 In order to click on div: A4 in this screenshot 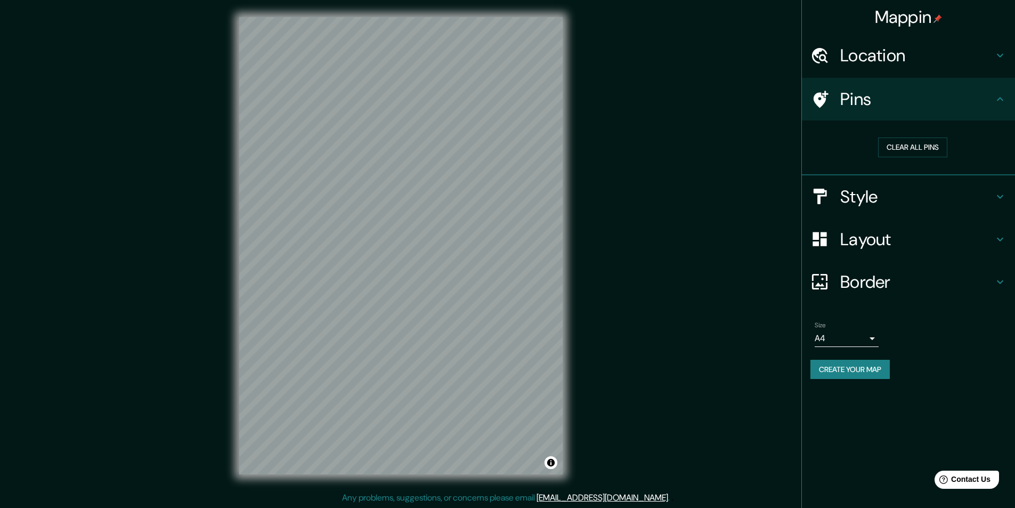, I will do `click(846, 338)`.